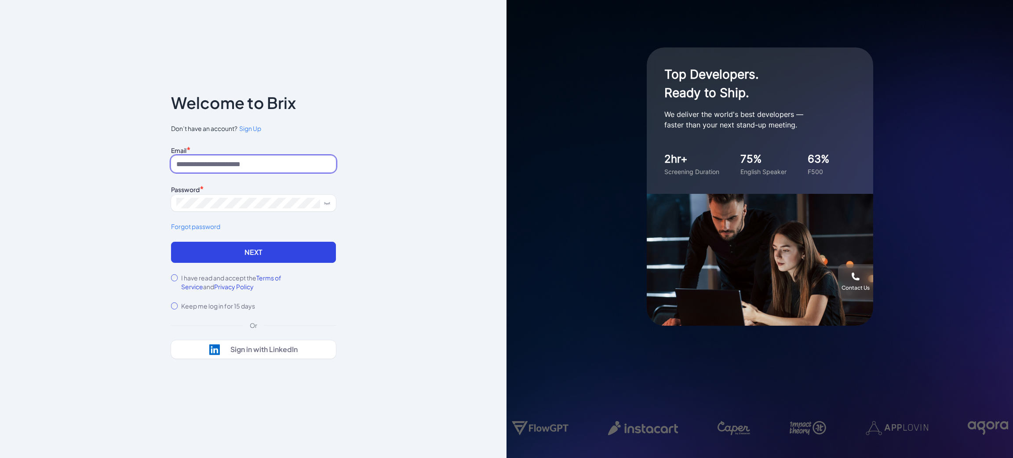 The image size is (1013, 458). What do you see at coordinates (253, 226) in the screenshot?
I see `a: Forgot password` at bounding box center [253, 226].